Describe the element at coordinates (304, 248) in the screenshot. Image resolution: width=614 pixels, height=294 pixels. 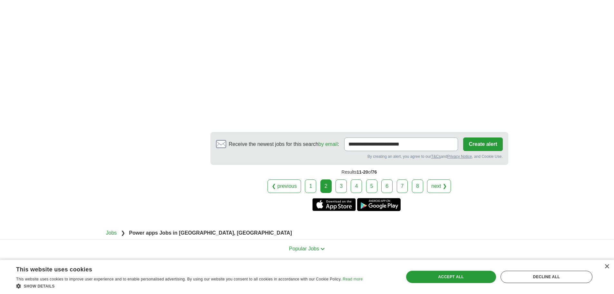
I see `span: Popular Jobs` at that location.